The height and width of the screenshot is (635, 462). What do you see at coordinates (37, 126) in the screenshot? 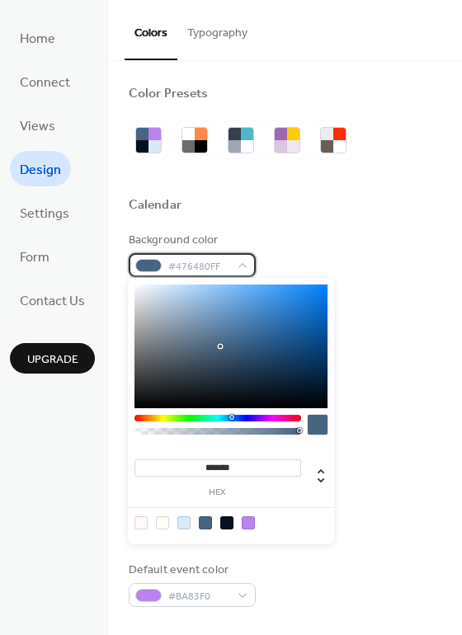
I see `span: Views` at bounding box center [37, 126].